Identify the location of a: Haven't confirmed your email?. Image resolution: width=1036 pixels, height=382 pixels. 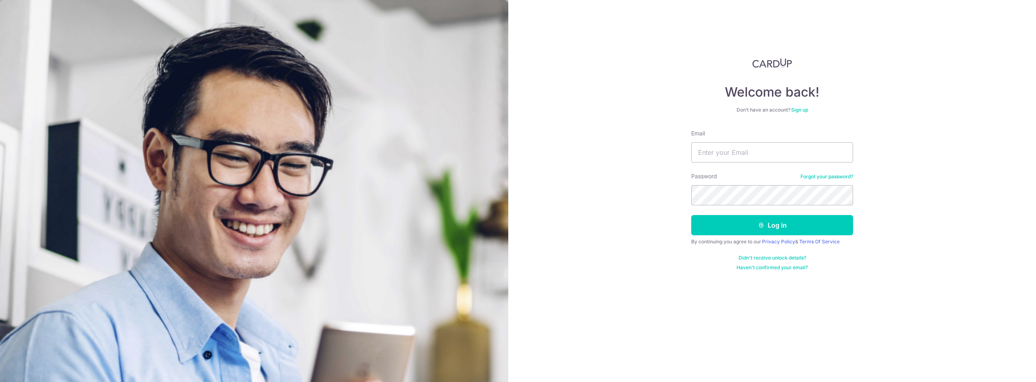
(772, 268).